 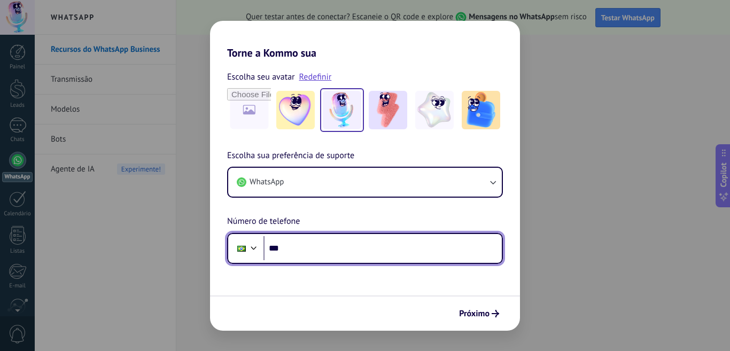 I want to click on a: Redefinir, so click(x=315, y=77).